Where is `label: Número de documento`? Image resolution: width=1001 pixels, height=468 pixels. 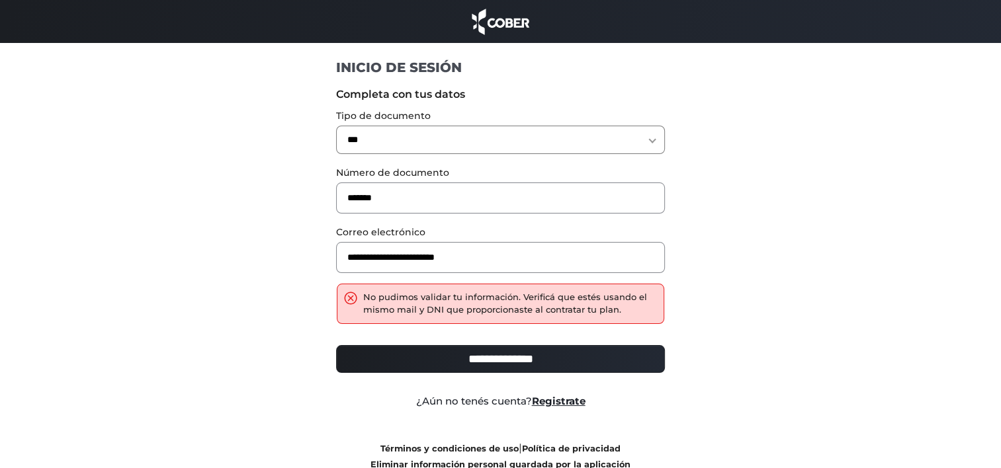 label: Número de documento is located at coordinates (500, 173).